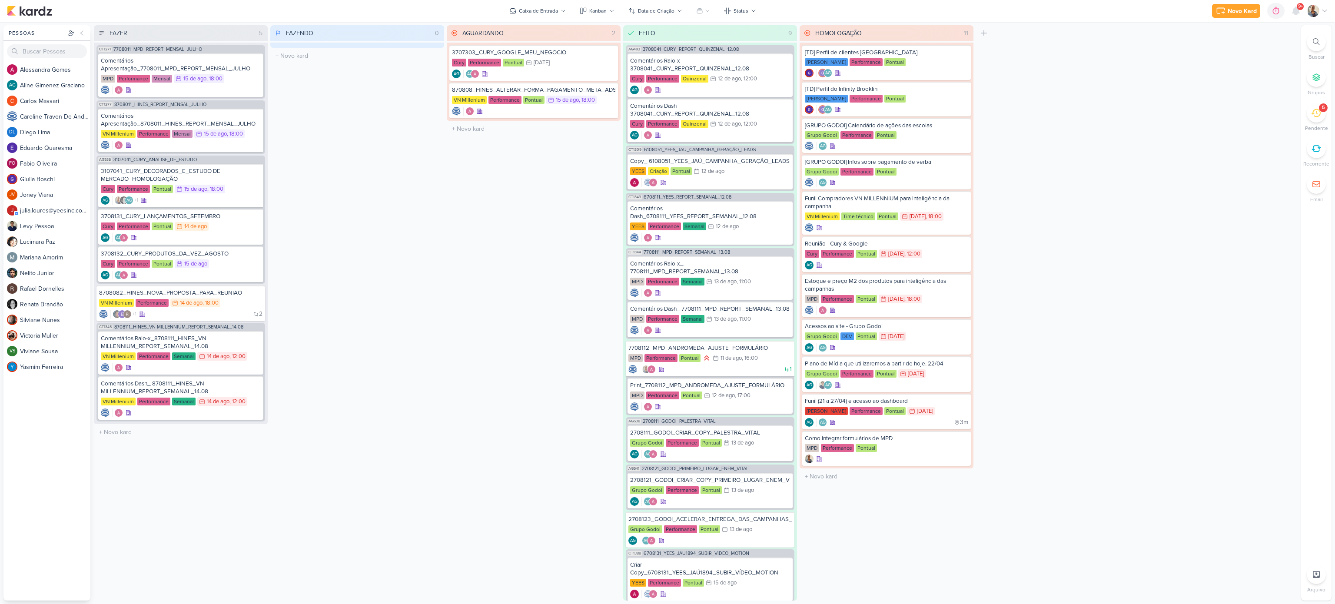 The width and height of the screenshot is (1335, 604). What do you see at coordinates (12, 304) in the screenshot?
I see `img: Renata Brandão` at bounding box center [12, 304].